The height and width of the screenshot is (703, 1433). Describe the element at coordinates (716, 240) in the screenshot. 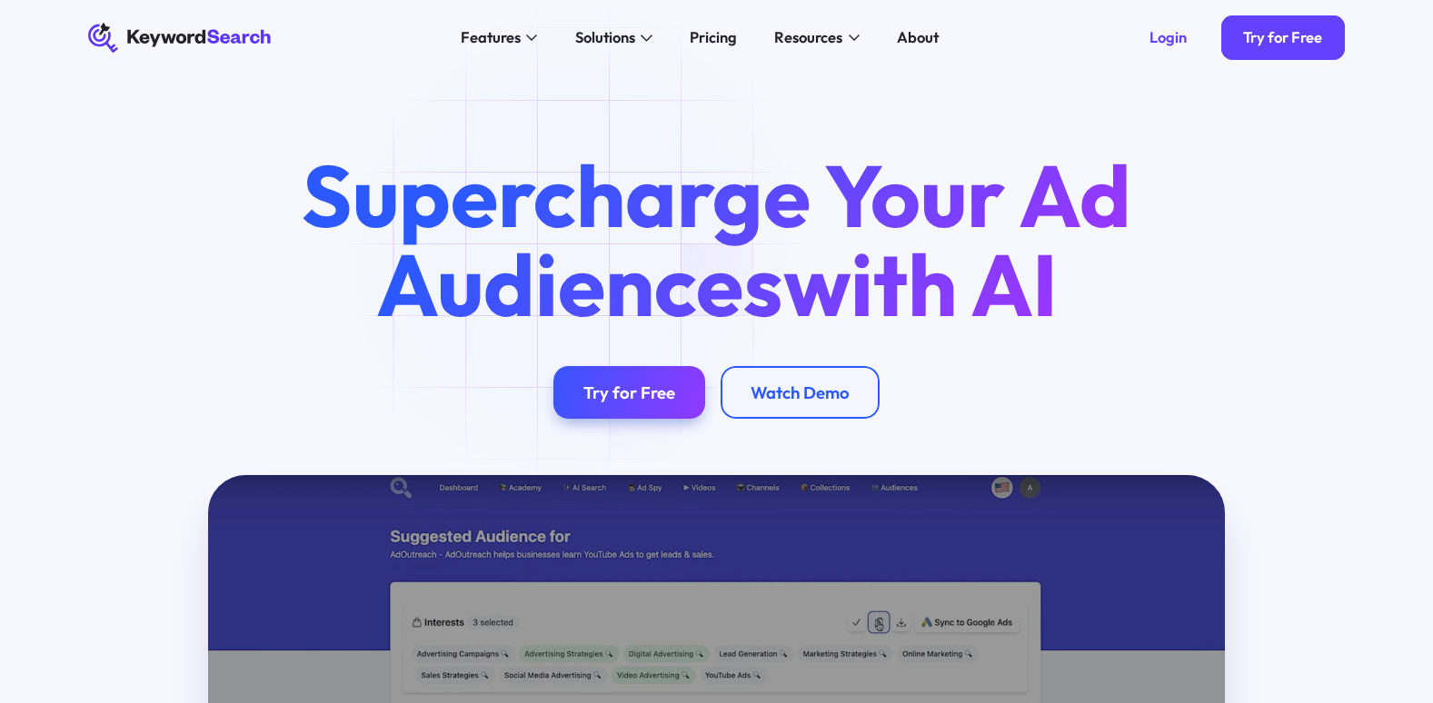

I see `h1: Supercharge Your Ad Audiences` at that location.